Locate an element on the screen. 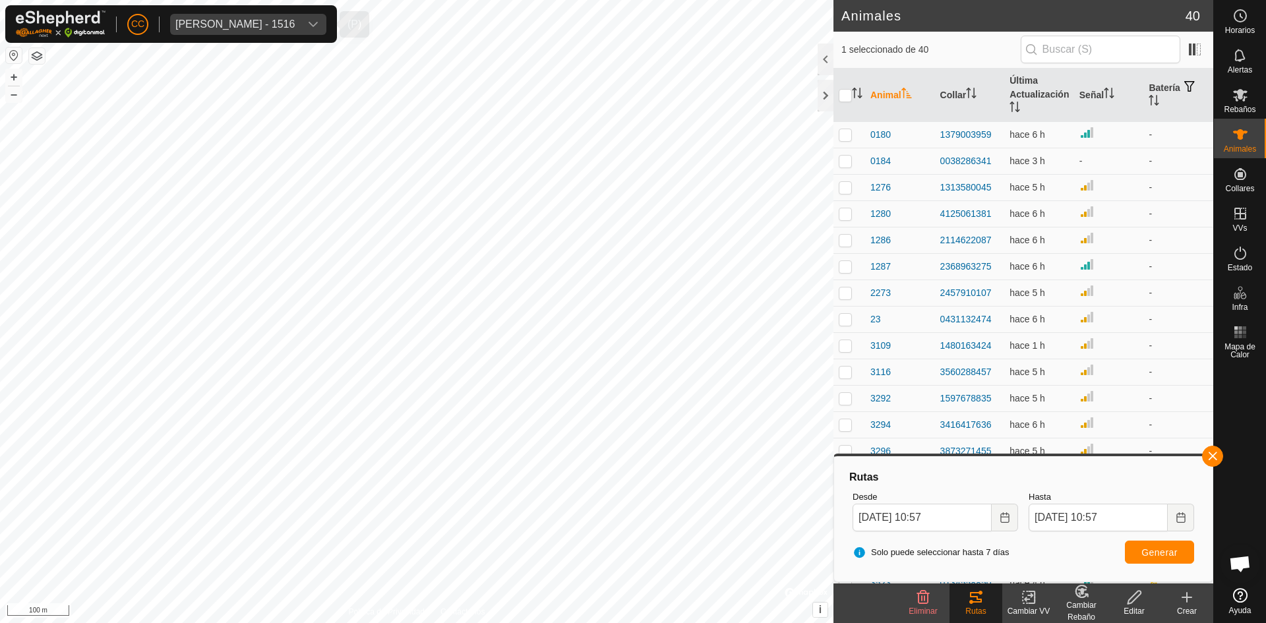  div: 0038286341 is located at coordinates (970, 161).